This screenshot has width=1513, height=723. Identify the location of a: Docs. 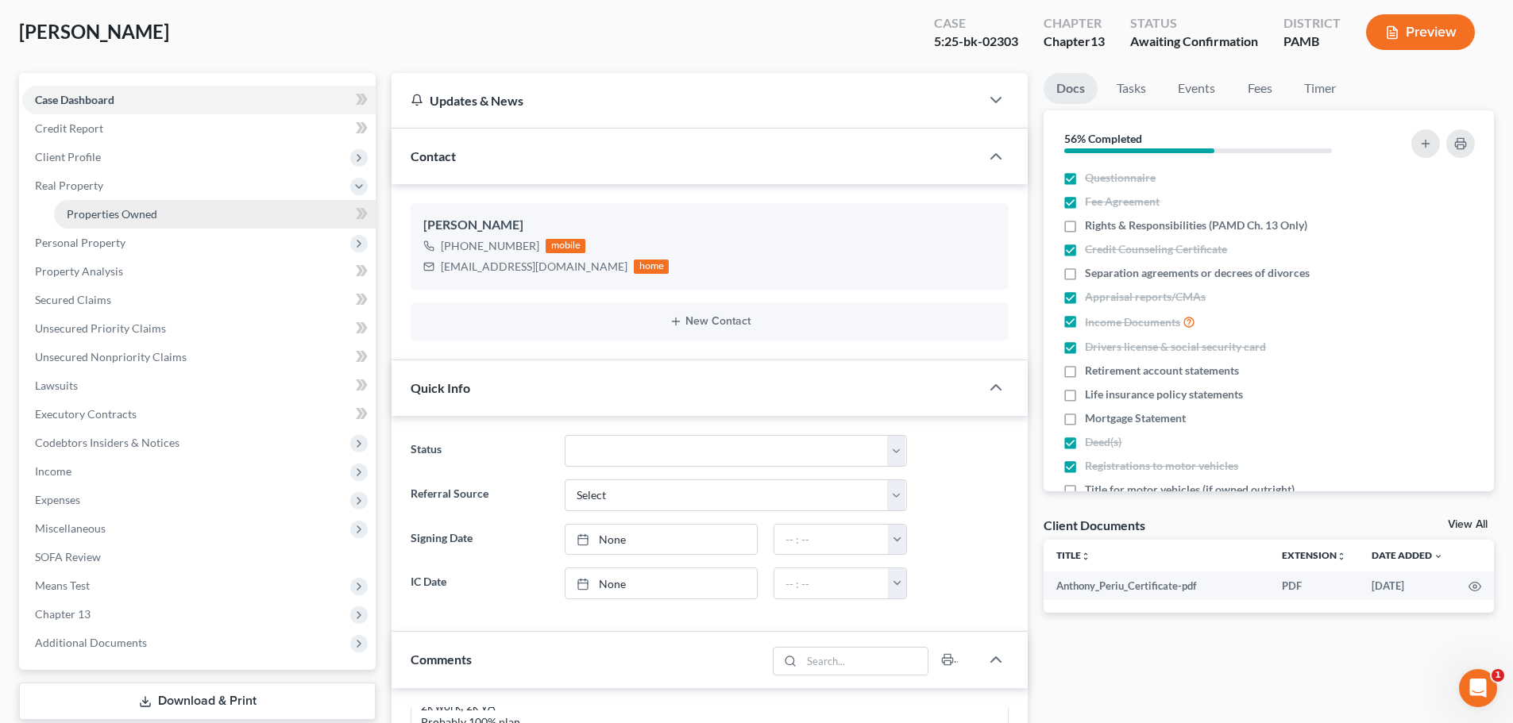
(1070, 88).